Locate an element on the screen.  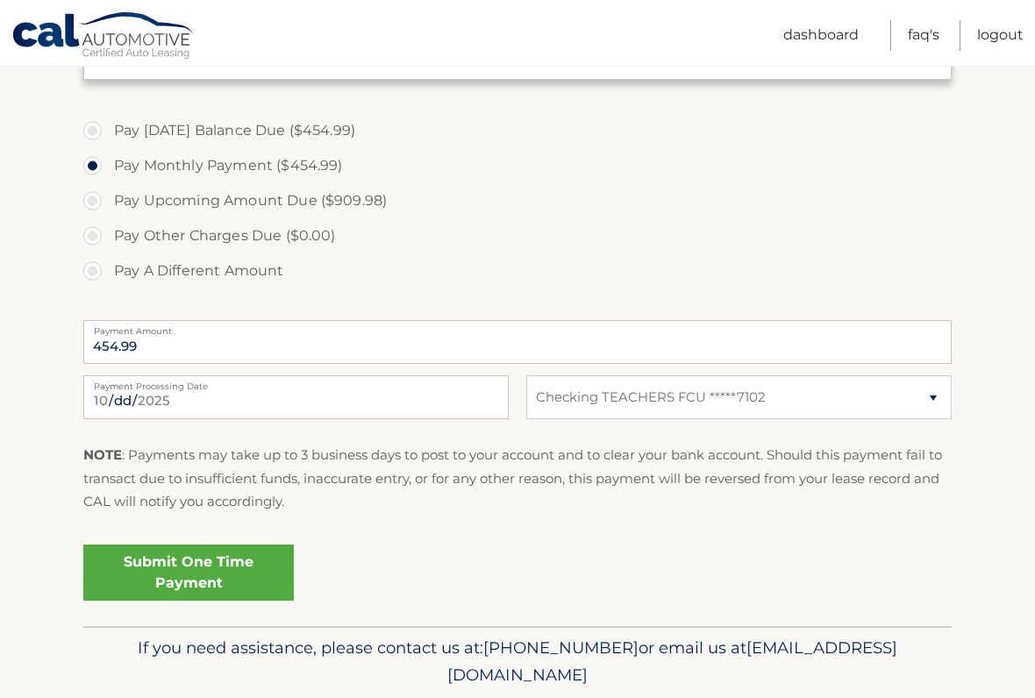
strong: NOTE is located at coordinates (103, 454).